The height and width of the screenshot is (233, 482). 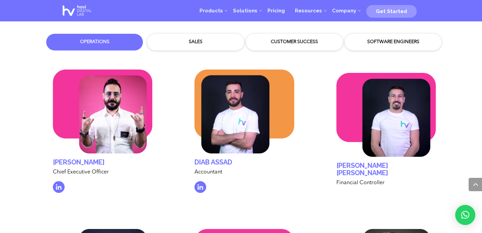 I want to click on span: Products, so click(x=211, y=11).